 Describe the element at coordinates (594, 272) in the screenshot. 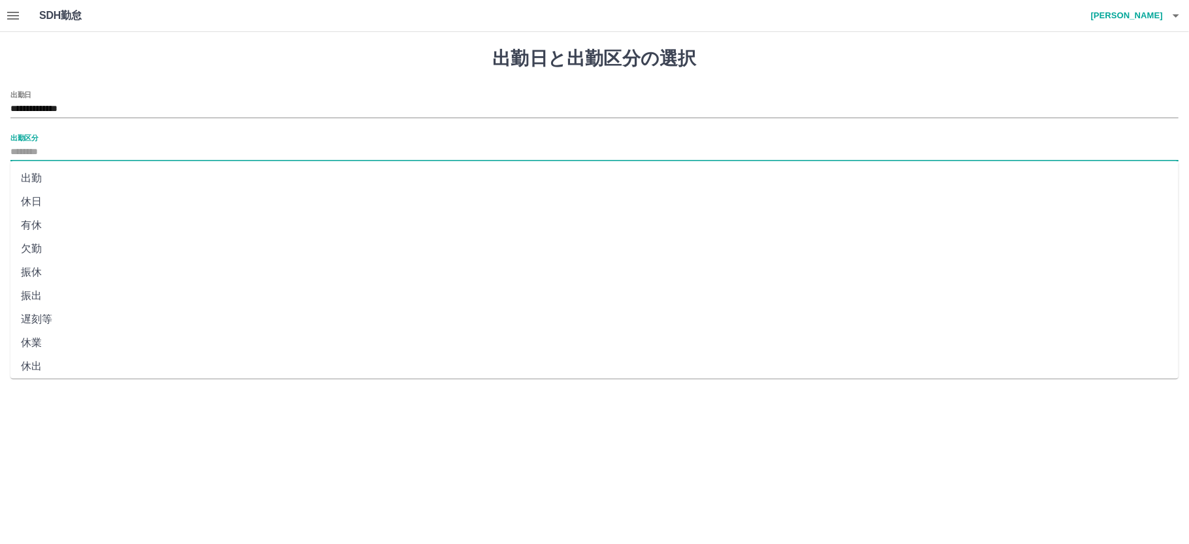

I see `li: 振休` at that location.